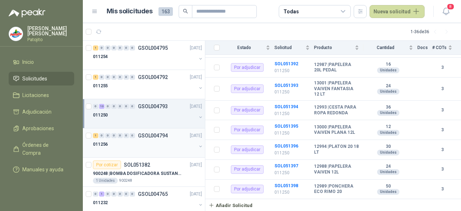  Describe the element at coordinates (397, 12) in the screenshot. I see `button: Nueva solicitud` at that location.